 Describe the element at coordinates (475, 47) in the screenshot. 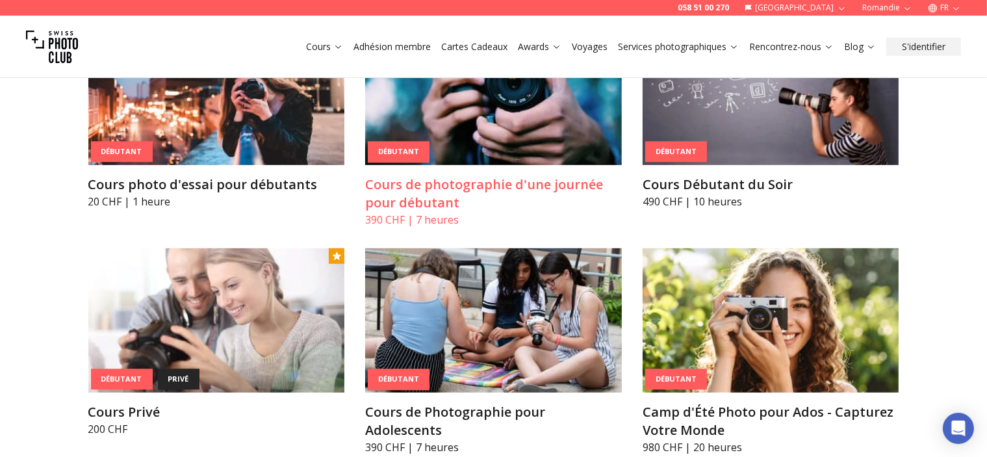

I see `button: Cartes Cadeaux` at that location.